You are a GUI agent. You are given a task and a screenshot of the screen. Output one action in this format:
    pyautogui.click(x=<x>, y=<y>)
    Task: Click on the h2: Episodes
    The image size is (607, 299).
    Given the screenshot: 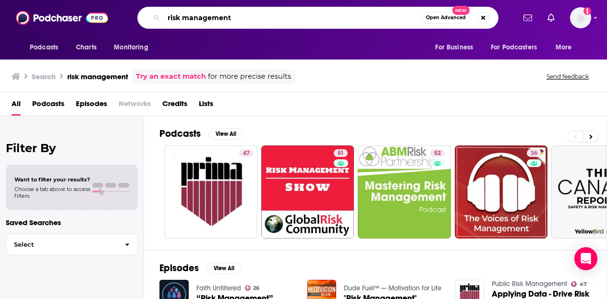 What is the action you would take?
    pyautogui.click(x=179, y=268)
    